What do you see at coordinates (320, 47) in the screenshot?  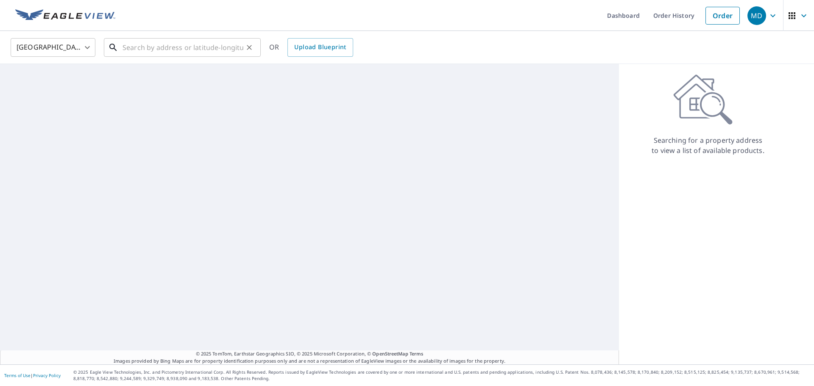 I see `a: Upload Blueprint` at bounding box center [320, 47].